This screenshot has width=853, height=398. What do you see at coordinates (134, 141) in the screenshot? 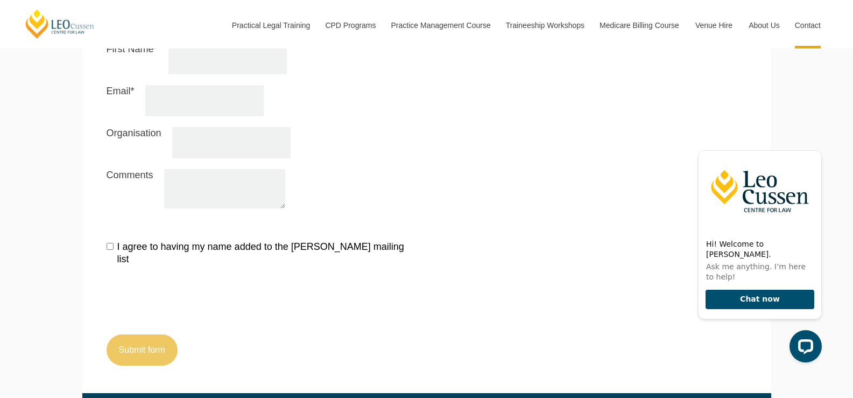
I see `label: Organisation` at bounding box center [134, 141].